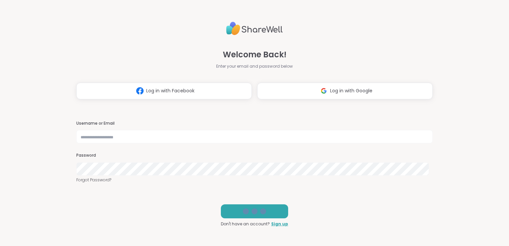 The width and height of the screenshot is (509, 246). Describe the element at coordinates (245, 224) in the screenshot. I see `span: Don't have an account?` at that location.